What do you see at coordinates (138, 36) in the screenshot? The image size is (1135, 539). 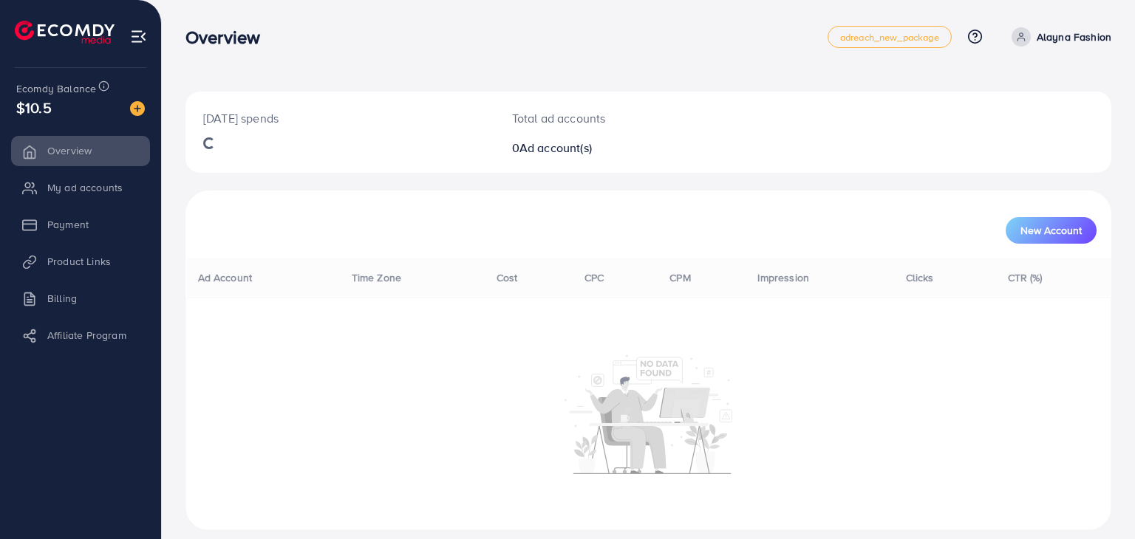 I see `img: menu` at bounding box center [138, 36].